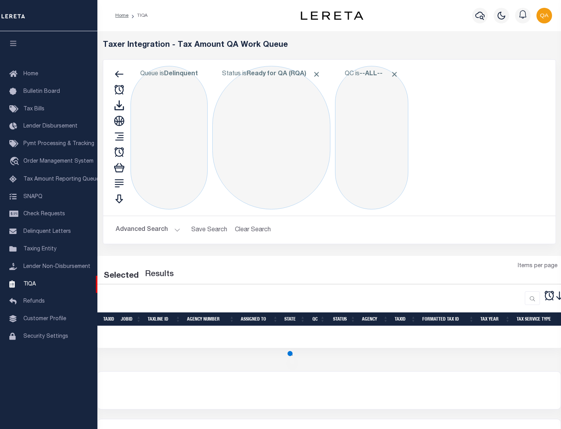 The height and width of the screenshot is (429, 561). What do you see at coordinates (253, 230) in the screenshot?
I see `button: Clear Search` at bounding box center [253, 230].